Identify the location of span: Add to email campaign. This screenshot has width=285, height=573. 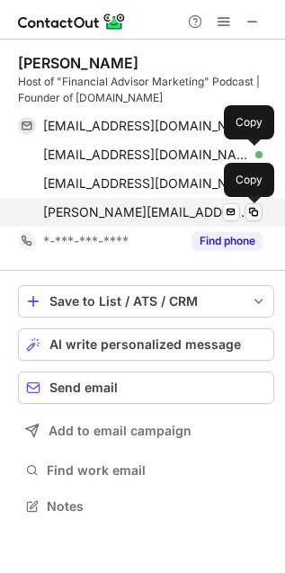
(120, 431).